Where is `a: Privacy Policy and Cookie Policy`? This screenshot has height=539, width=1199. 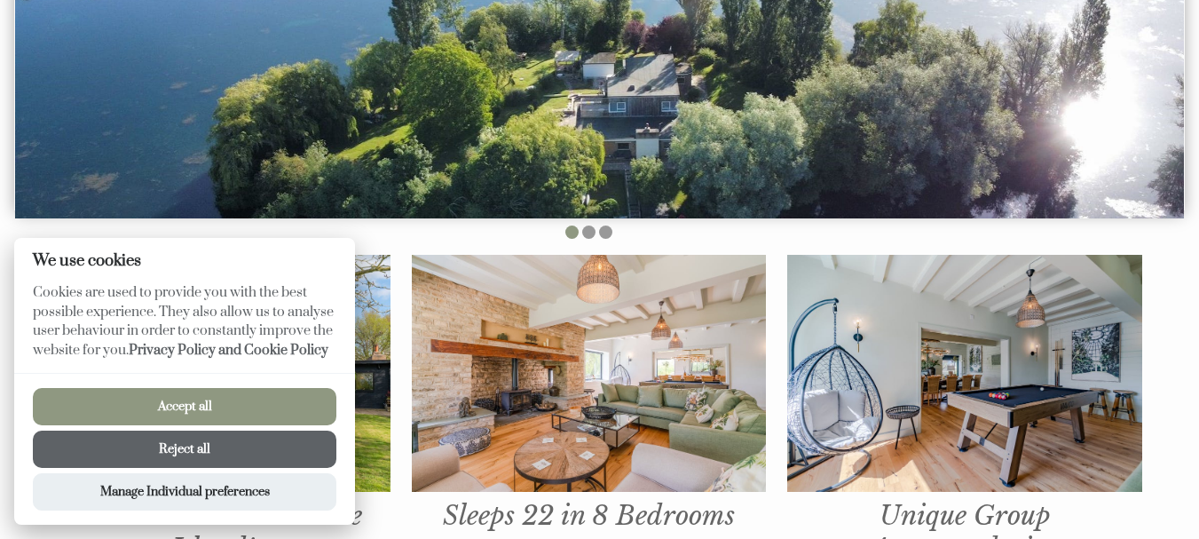
a: Privacy Policy and Cookie Policy is located at coordinates (228, 350).